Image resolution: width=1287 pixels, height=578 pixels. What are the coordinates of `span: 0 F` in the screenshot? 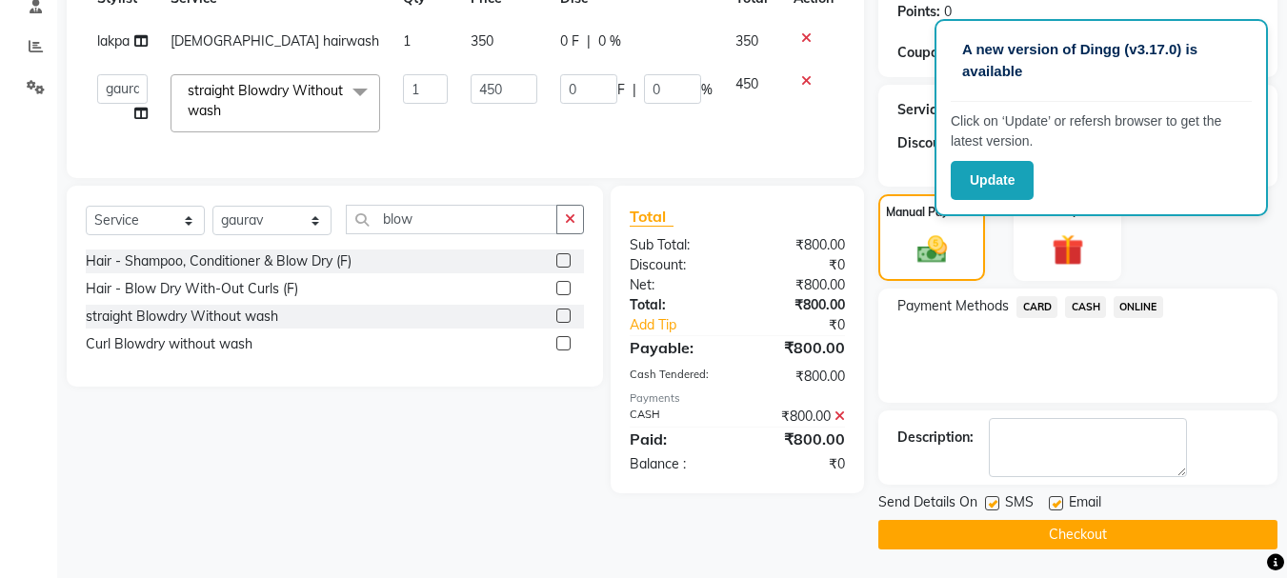 It's located at (570, 41).